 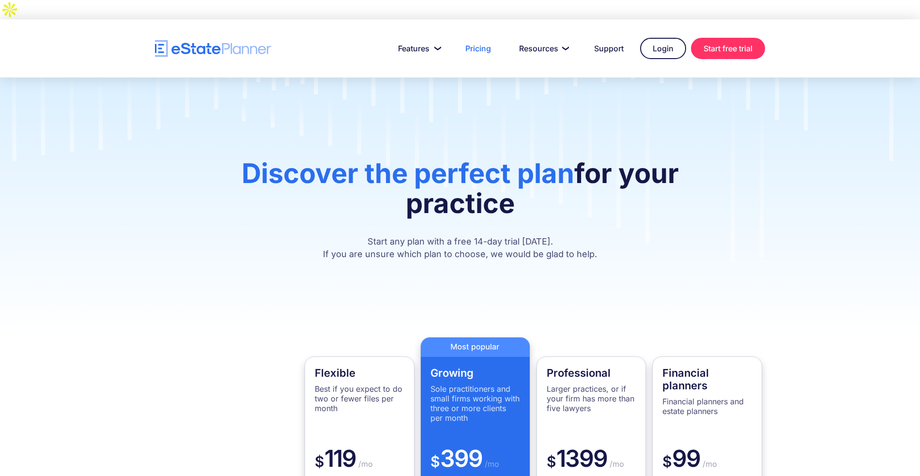 What do you see at coordinates (707, 379) in the screenshot?
I see `h4: Financial planners` at bounding box center [707, 379].